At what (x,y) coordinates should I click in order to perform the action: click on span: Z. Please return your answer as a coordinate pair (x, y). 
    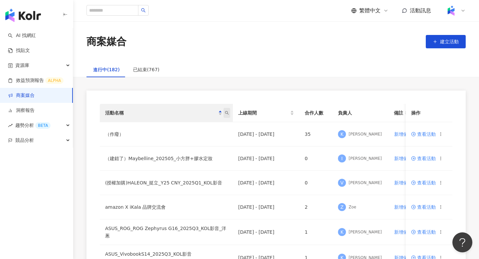
    Looking at the image, I should click on (342, 207).